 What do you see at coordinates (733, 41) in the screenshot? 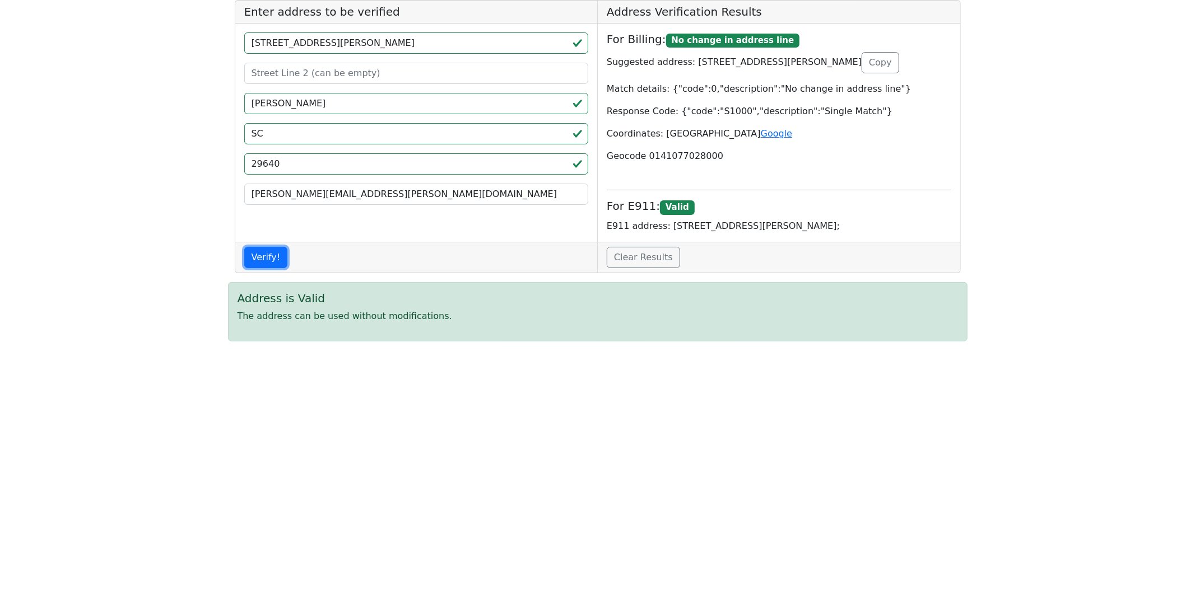
I see `span: No change in address line` at bounding box center [733, 41].